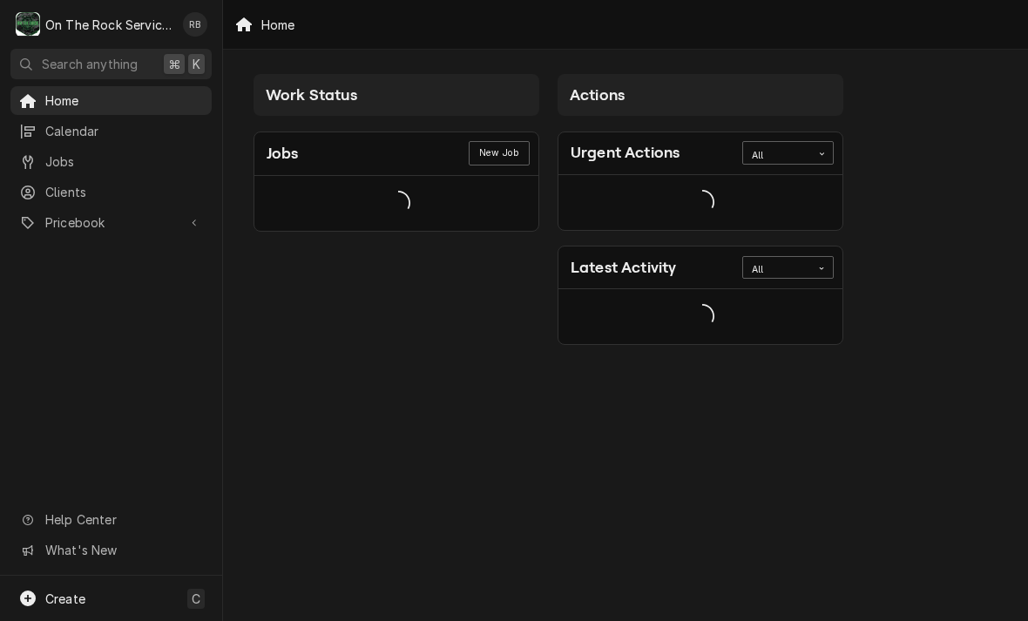  I want to click on div: Card: Jobs, so click(396, 181).